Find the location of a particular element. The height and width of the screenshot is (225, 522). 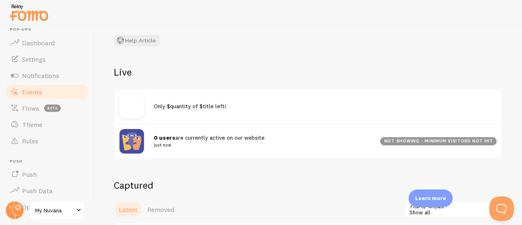

img: pageviews.png is located at coordinates (132, 141).